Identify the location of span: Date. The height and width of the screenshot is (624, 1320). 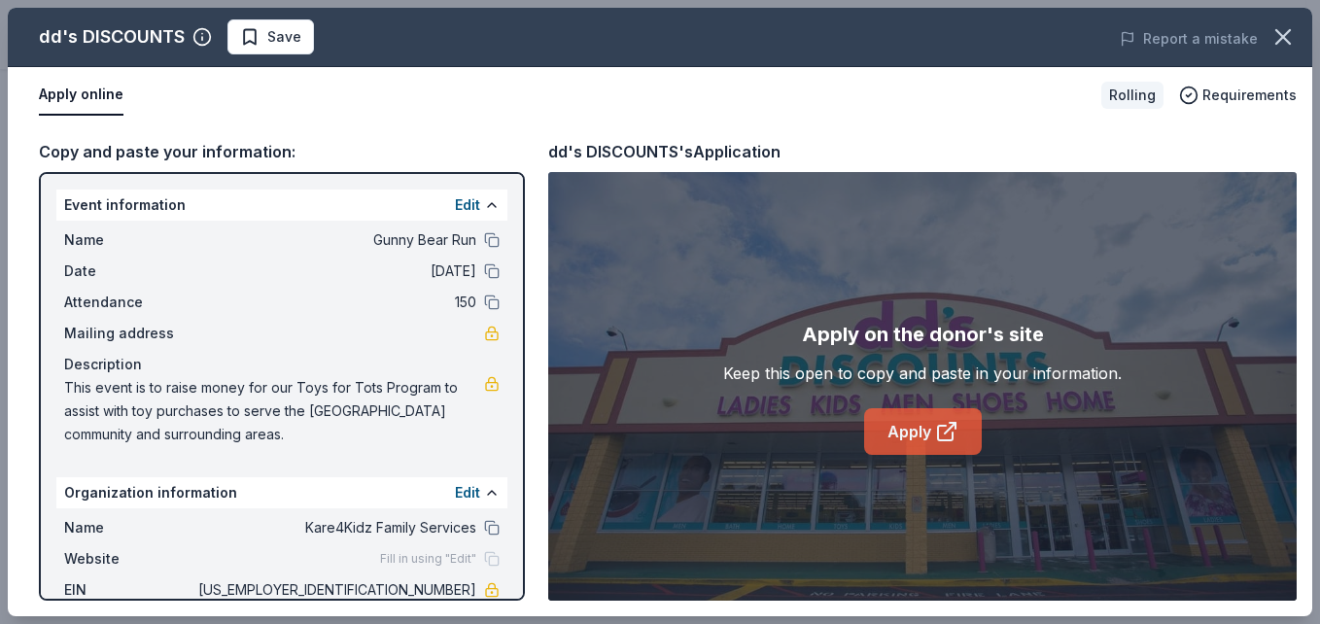
(129, 271).